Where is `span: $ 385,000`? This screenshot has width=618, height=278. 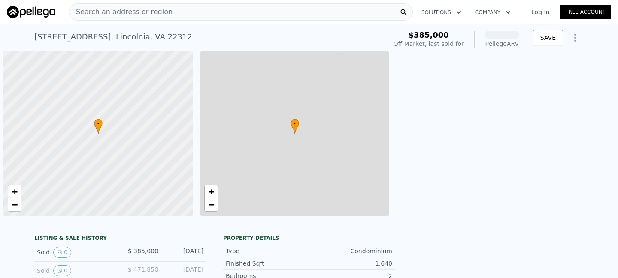 span: $ 385,000 is located at coordinates (143, 251).